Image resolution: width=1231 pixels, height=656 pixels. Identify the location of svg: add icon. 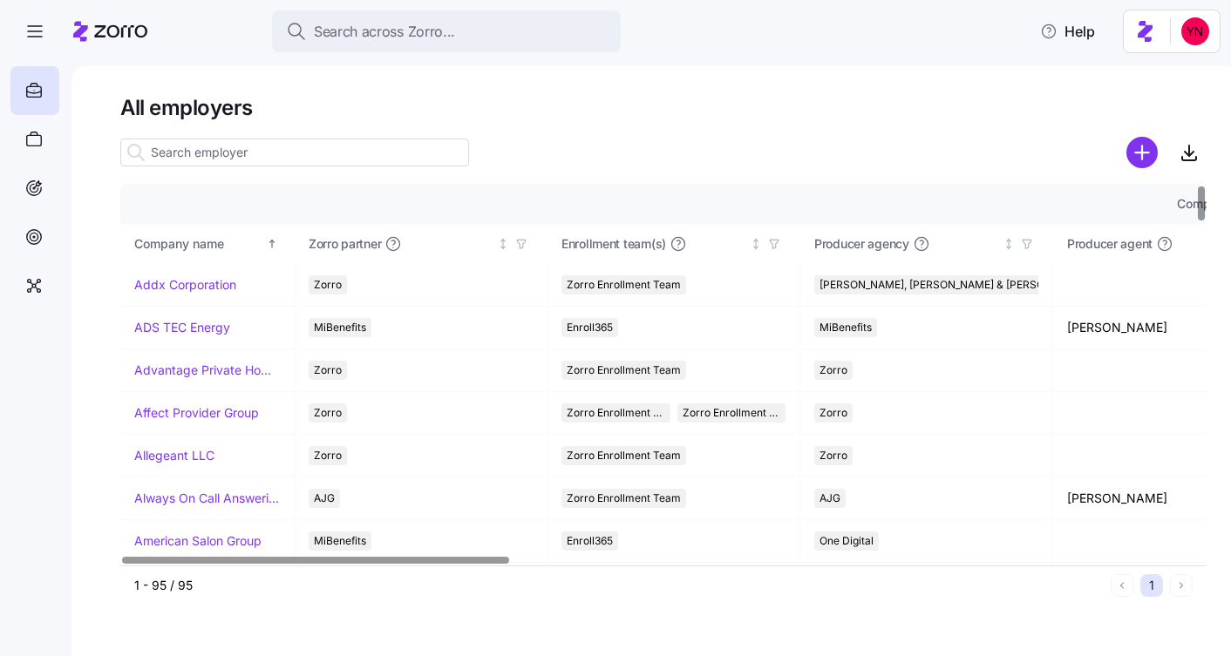
(1142, 153).